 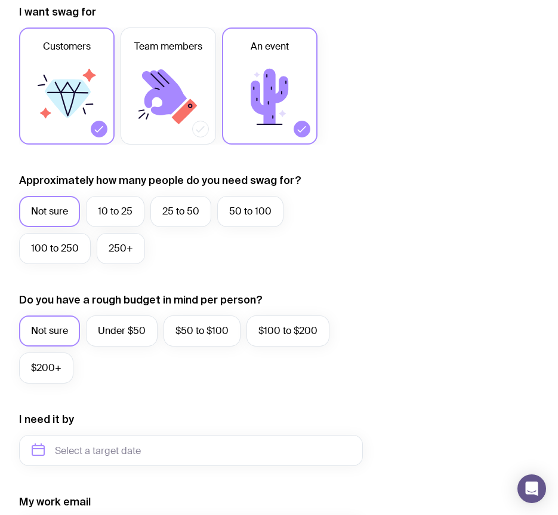 I want to click on div: Open Intercom Messenger, so click(x=532, y=488).